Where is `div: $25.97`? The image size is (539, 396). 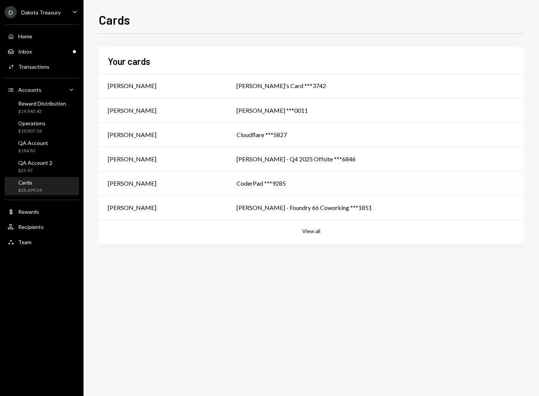
div: $25.97 is located at coordinates (35, 170).